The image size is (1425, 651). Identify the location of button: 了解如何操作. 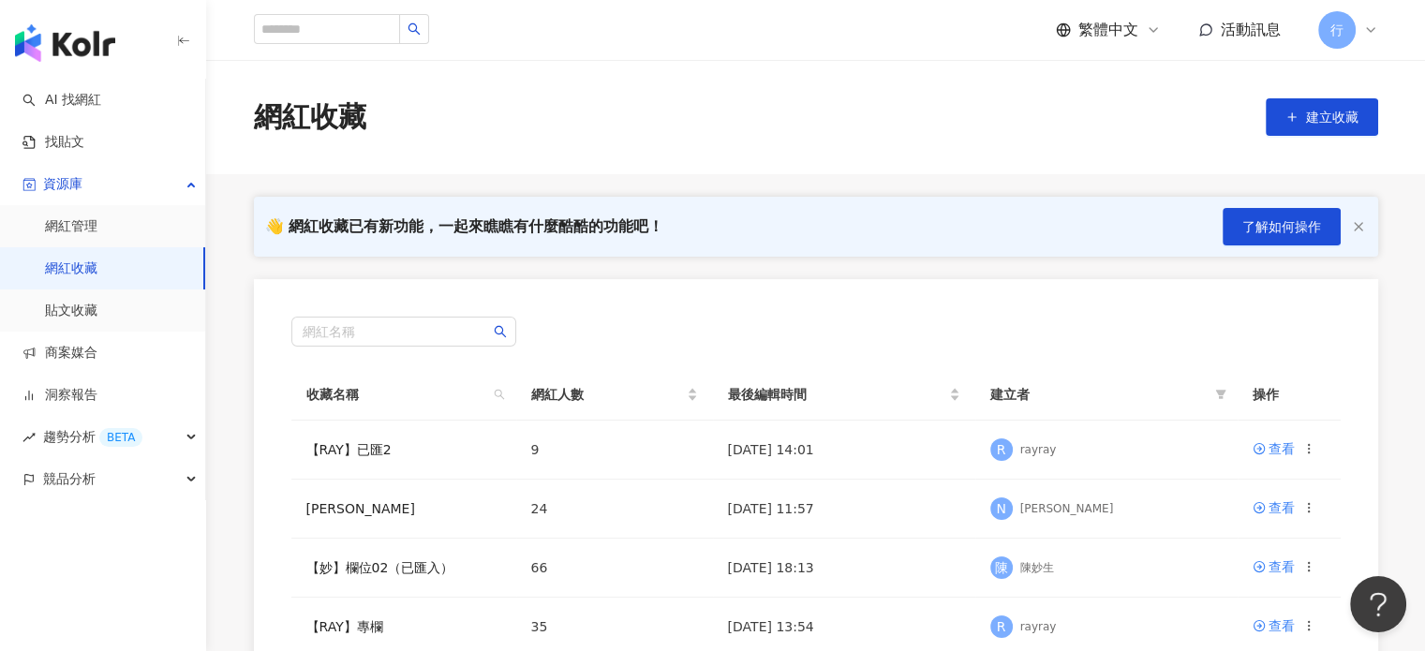
(1282, 227).